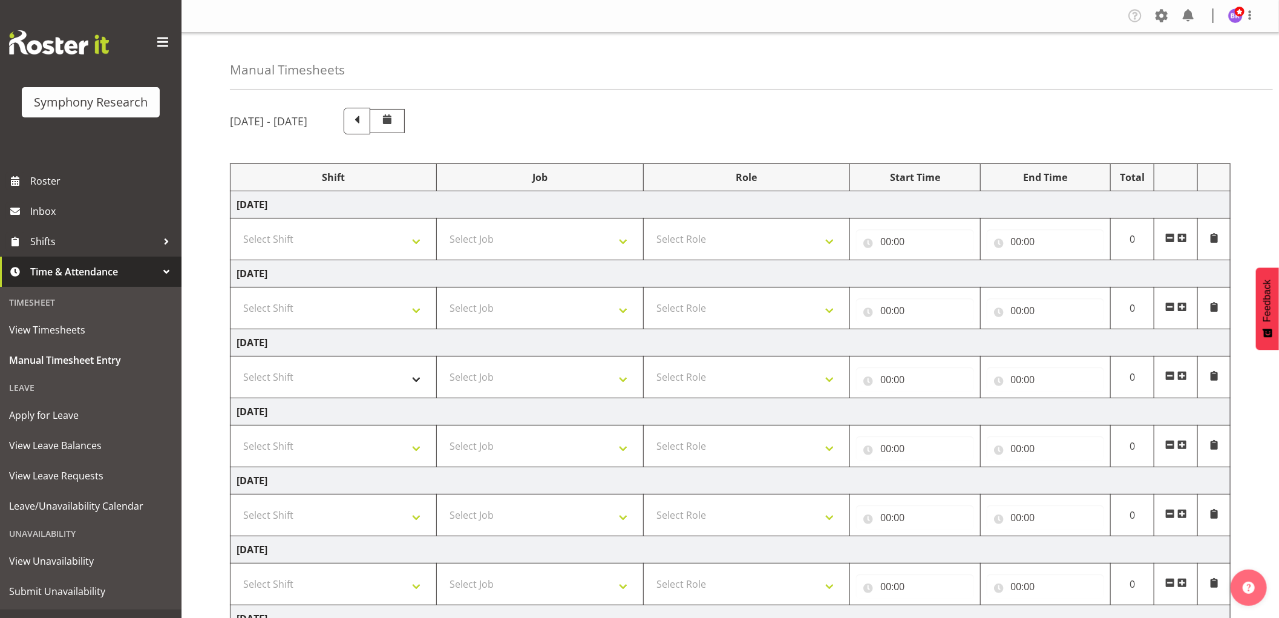 The width and height of the screenshot is (1279, 618). I want to click on div: Unavailability, so click(91, 533).